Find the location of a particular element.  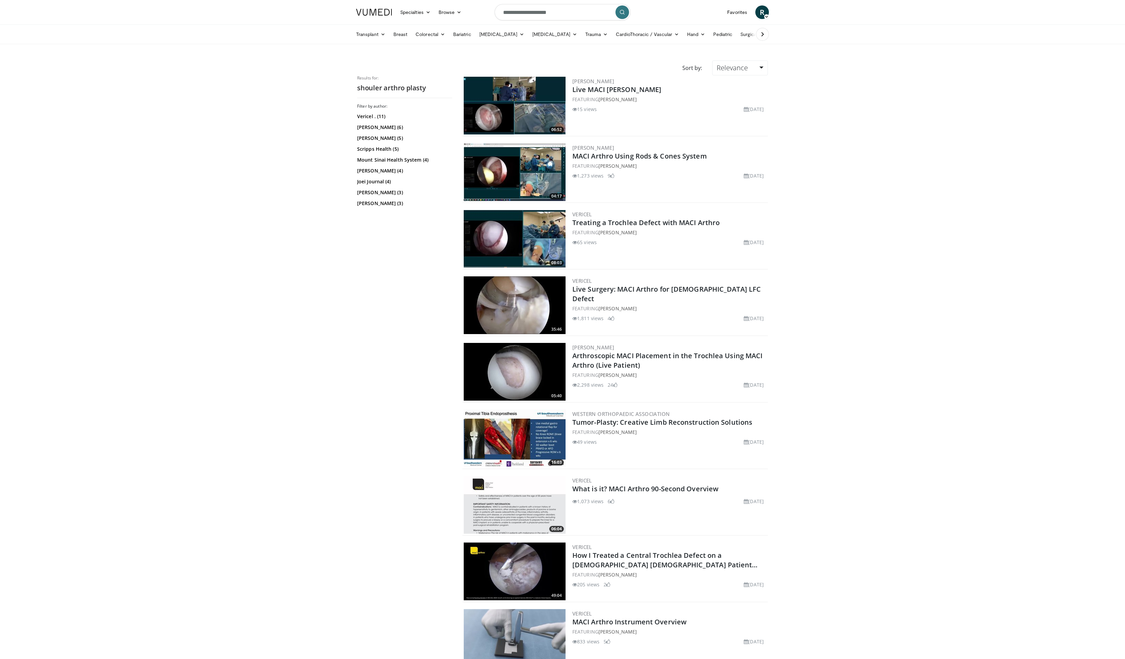

a: MACI Arthro Instrument Overview is located at coordinates (629, 622).